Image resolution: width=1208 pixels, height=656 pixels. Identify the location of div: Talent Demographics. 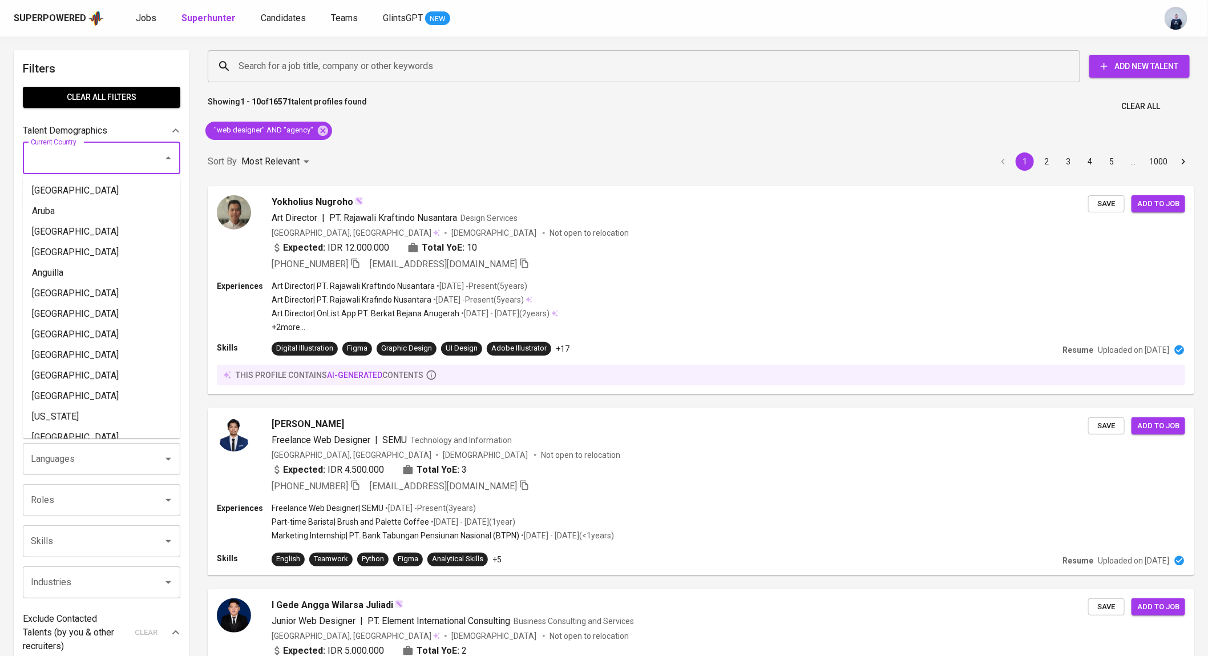
(102, 131).